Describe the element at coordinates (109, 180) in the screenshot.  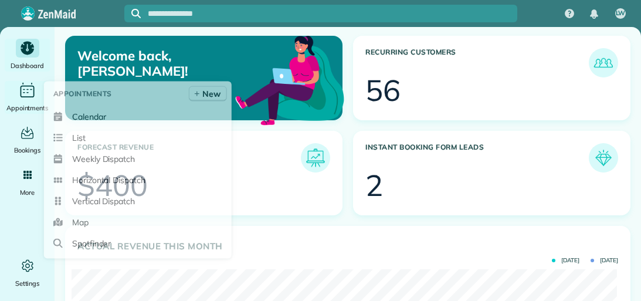
I see `span: Horizontal Dispatch` at that location.